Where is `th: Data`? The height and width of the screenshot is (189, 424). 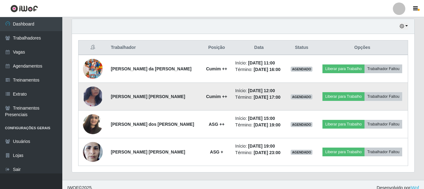 th: Data is located at coordinates (259, 48).